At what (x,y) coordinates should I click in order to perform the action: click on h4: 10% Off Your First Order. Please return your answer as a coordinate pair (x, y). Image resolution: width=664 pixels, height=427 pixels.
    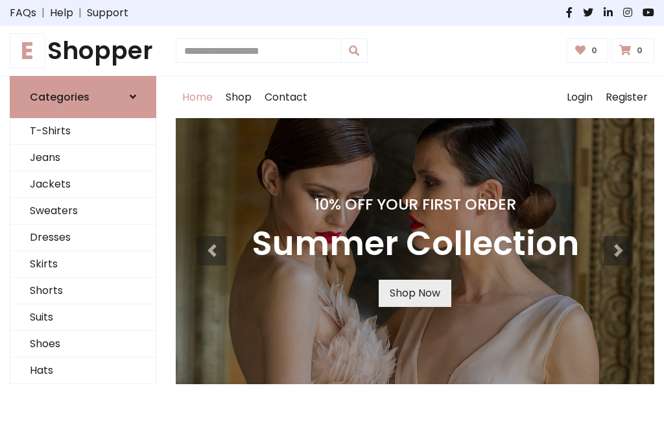
    Looking at the image, I should click on (415, 204).